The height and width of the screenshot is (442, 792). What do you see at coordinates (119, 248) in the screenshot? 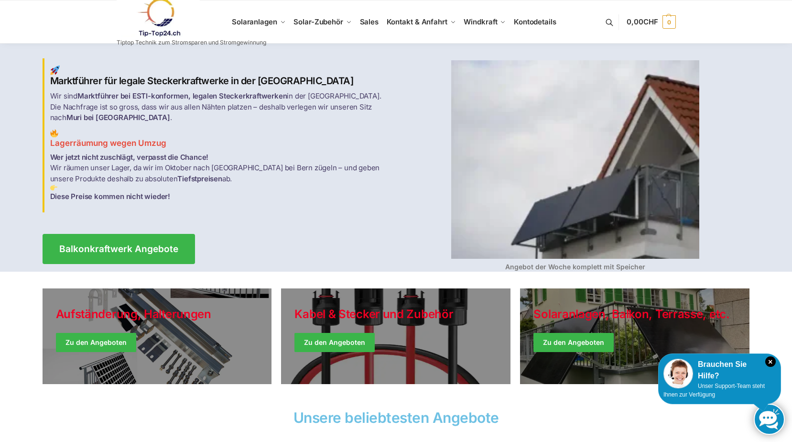
I see `a: Balkonkraftwerk Angebote` at bounding box center [119, 248].